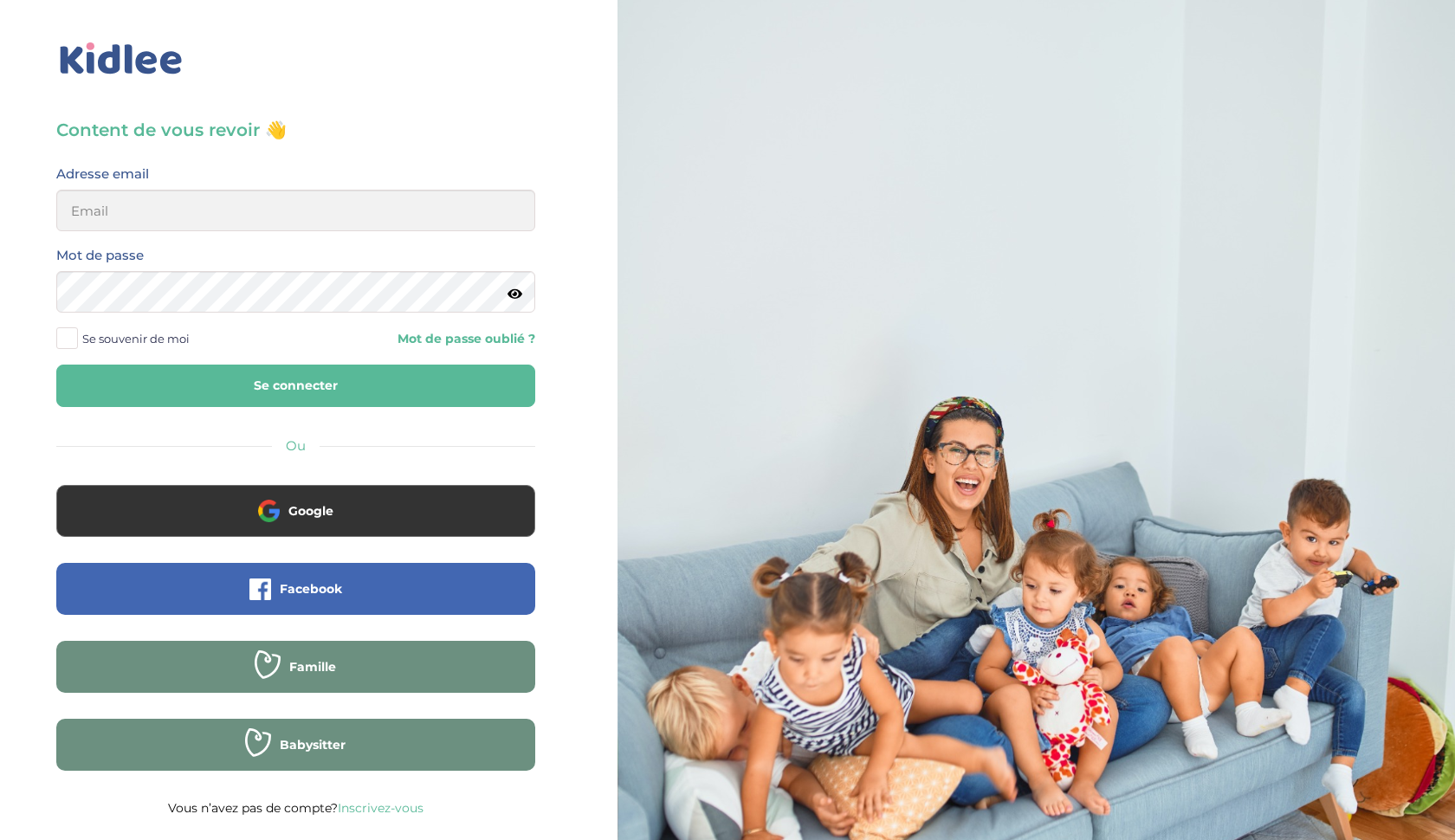 Image resolution: width=1455 pixels, height=840 pixels. I want to click on p: Vous n’avez pas de compte?, so click(295, 807).